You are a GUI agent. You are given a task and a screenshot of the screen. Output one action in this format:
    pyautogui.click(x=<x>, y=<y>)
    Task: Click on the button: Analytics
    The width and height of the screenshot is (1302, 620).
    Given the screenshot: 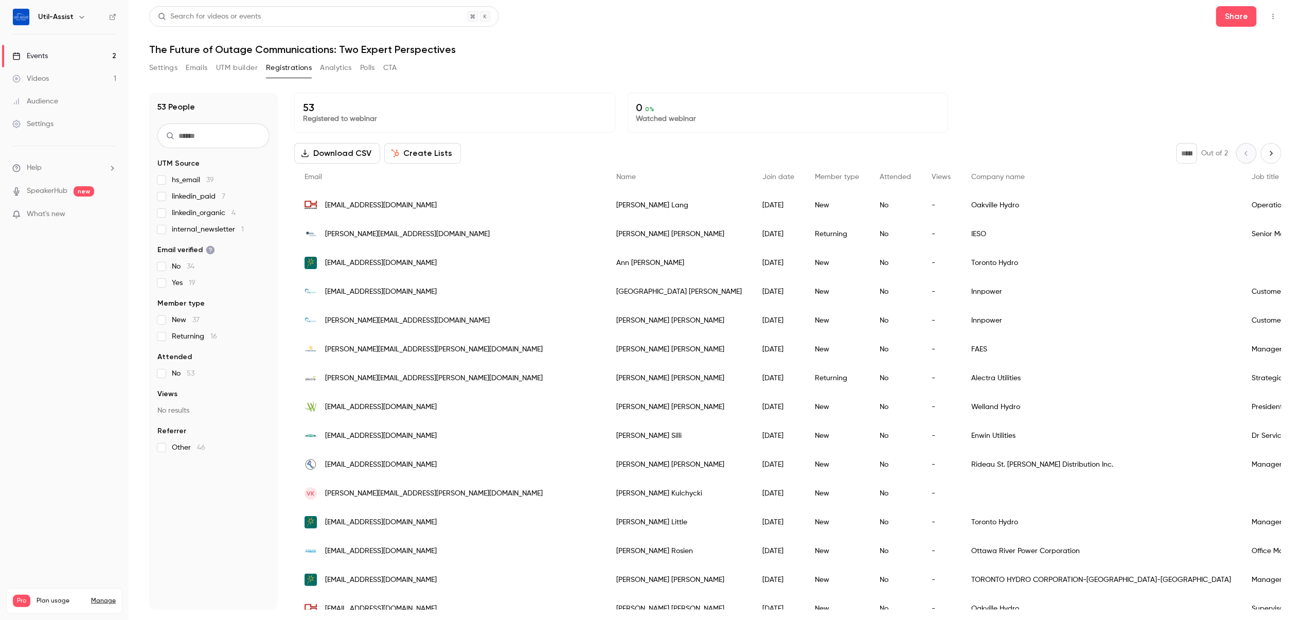 What is the action you would take?
    pyautogui.click(x=336, y=68)
    